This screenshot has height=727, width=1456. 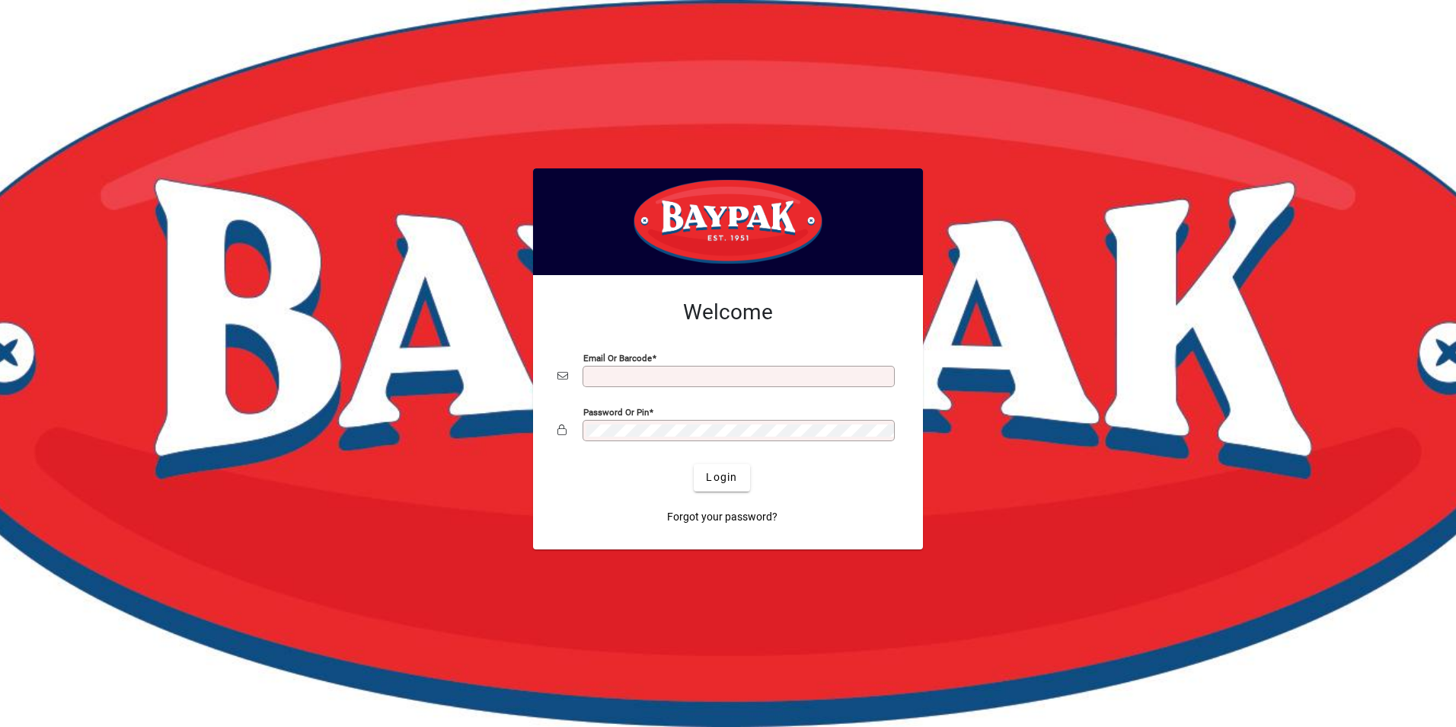 I want to click on span: Login, so click(x=721, y=477).